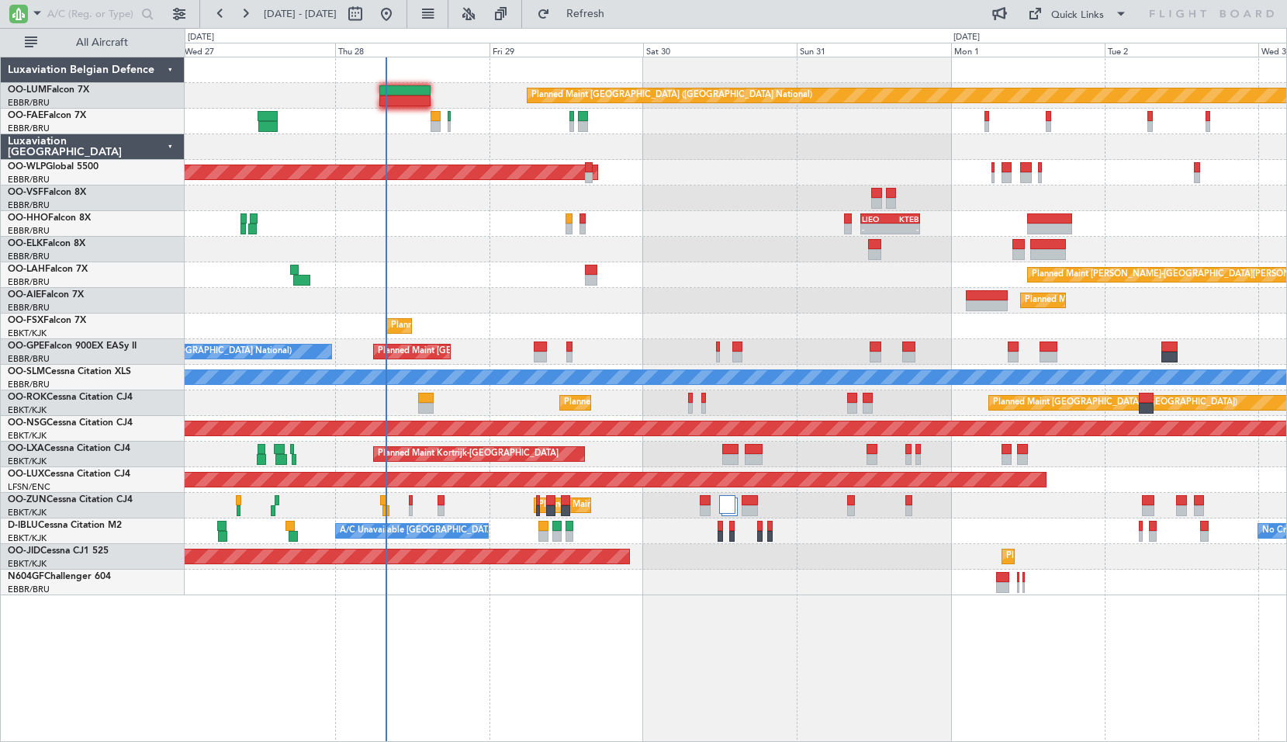 The width and height of the screenshot is (1287, 742). I want to click on a: OO-ROKCessna Citation CJ4, so click(70, 397).